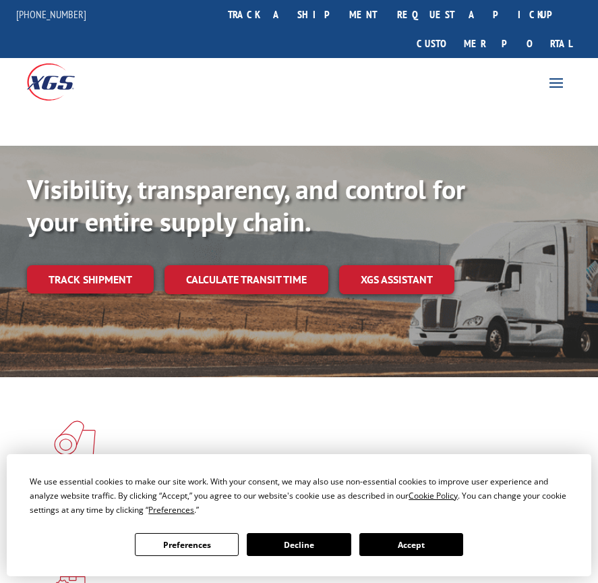 This screenshot has height=583, width=598. I want to click on b: Visibility, transparency, and control for your entire supply chain., so click(246, 205).